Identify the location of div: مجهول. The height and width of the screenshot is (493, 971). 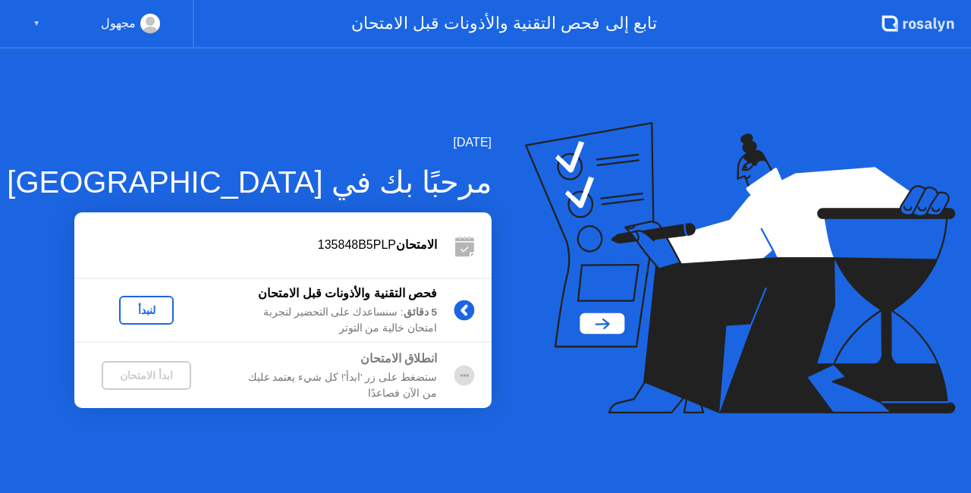
(118, 24).